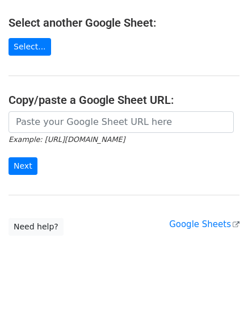 This screenshot has width=248, height=318. I want to click on h4: Copy/paste a Google Sheet URL:, so click(124, 100).